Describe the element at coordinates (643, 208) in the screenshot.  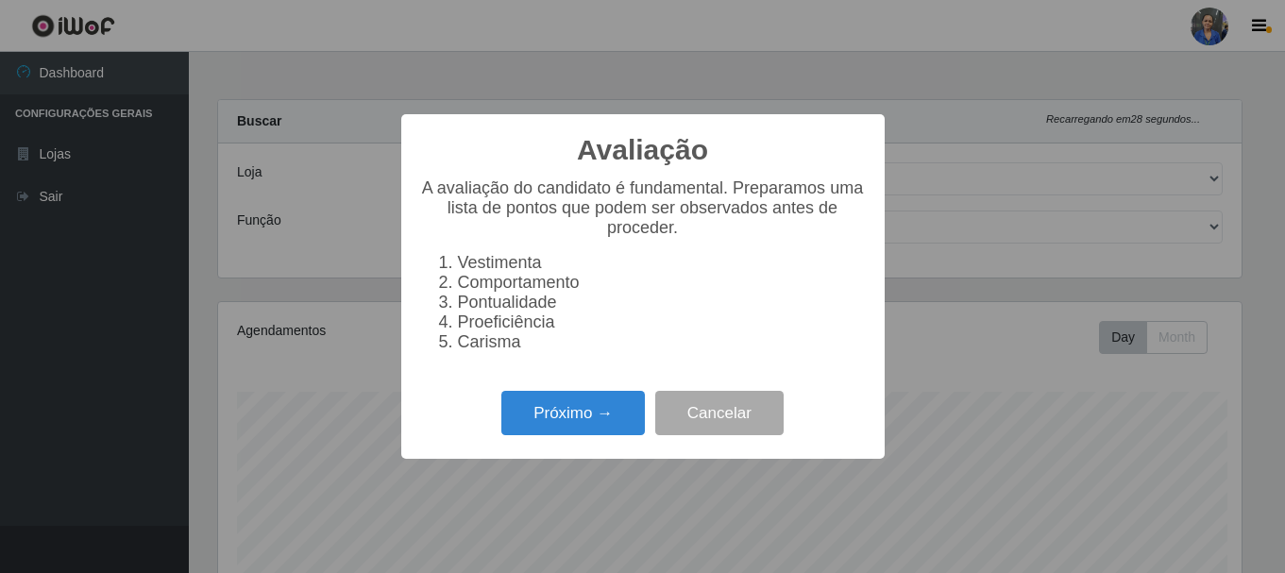
I see `p: A avaliação do candidato é fundamental. Preparamos uma lista de pontos que podem ser observados a...` at that location.